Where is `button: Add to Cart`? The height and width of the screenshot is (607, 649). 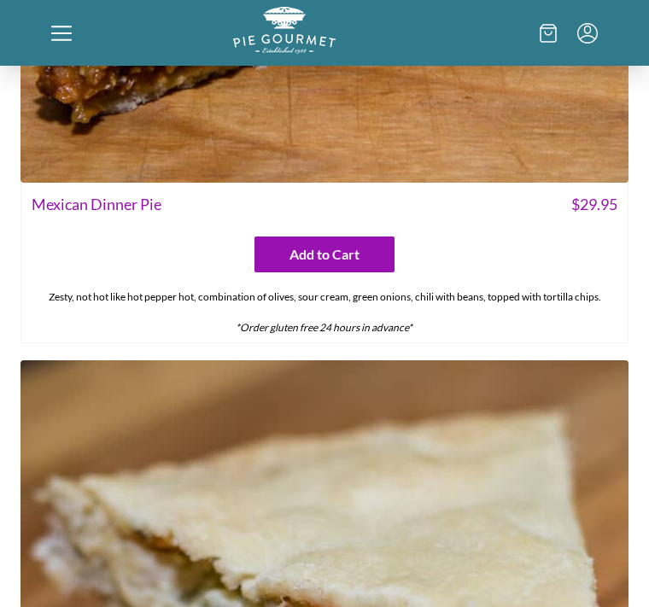 button: Add to Cart is located at coordinates (325, 255).